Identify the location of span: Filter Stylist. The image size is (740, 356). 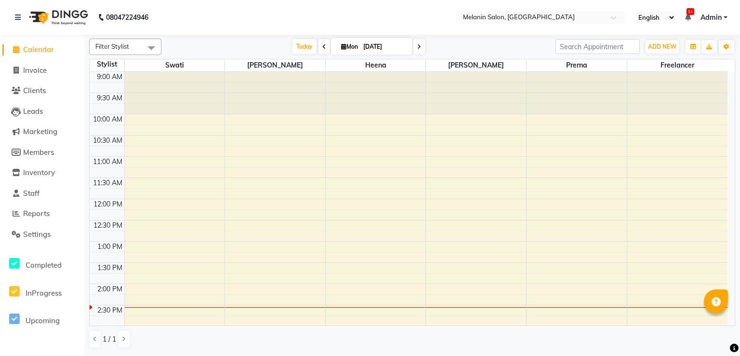
(112, 46).